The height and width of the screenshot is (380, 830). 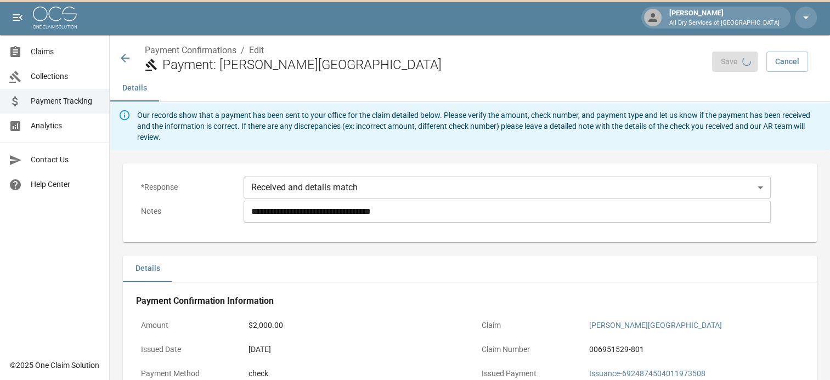 What do you see at coordinates (256, 50) in the screenshot?
I see `a: Edit` at bounding box center [256, 50].